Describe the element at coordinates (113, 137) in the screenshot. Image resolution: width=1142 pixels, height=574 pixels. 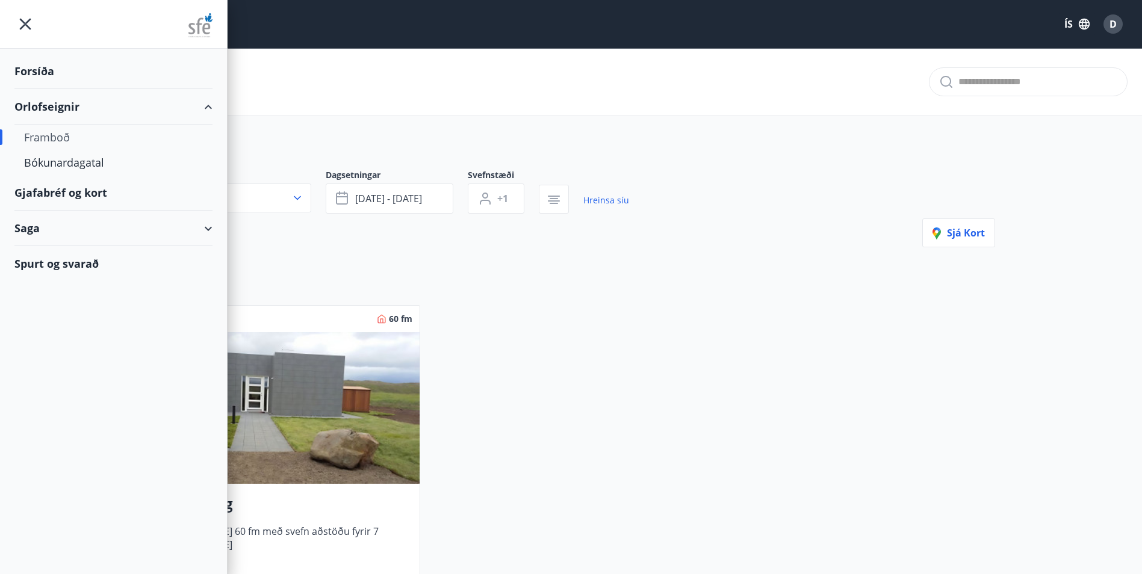
I see `div: Framboð` at that location.